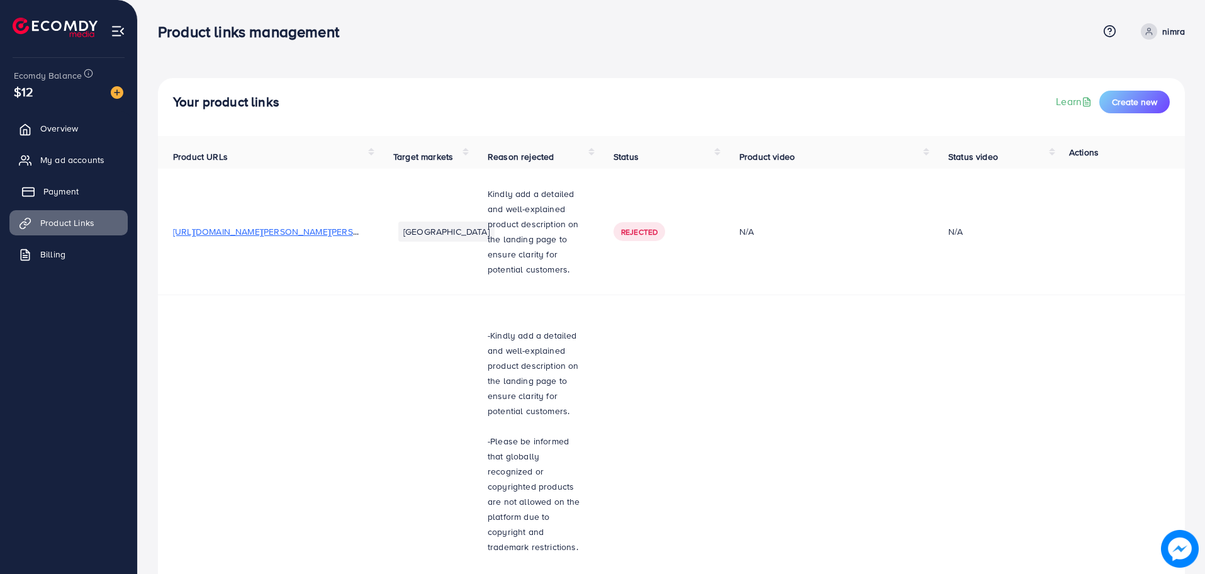  What do you see at coordinates (254, 31) in the screenshot?
I see `h3: Product links management` at bounding box center [254, 31].